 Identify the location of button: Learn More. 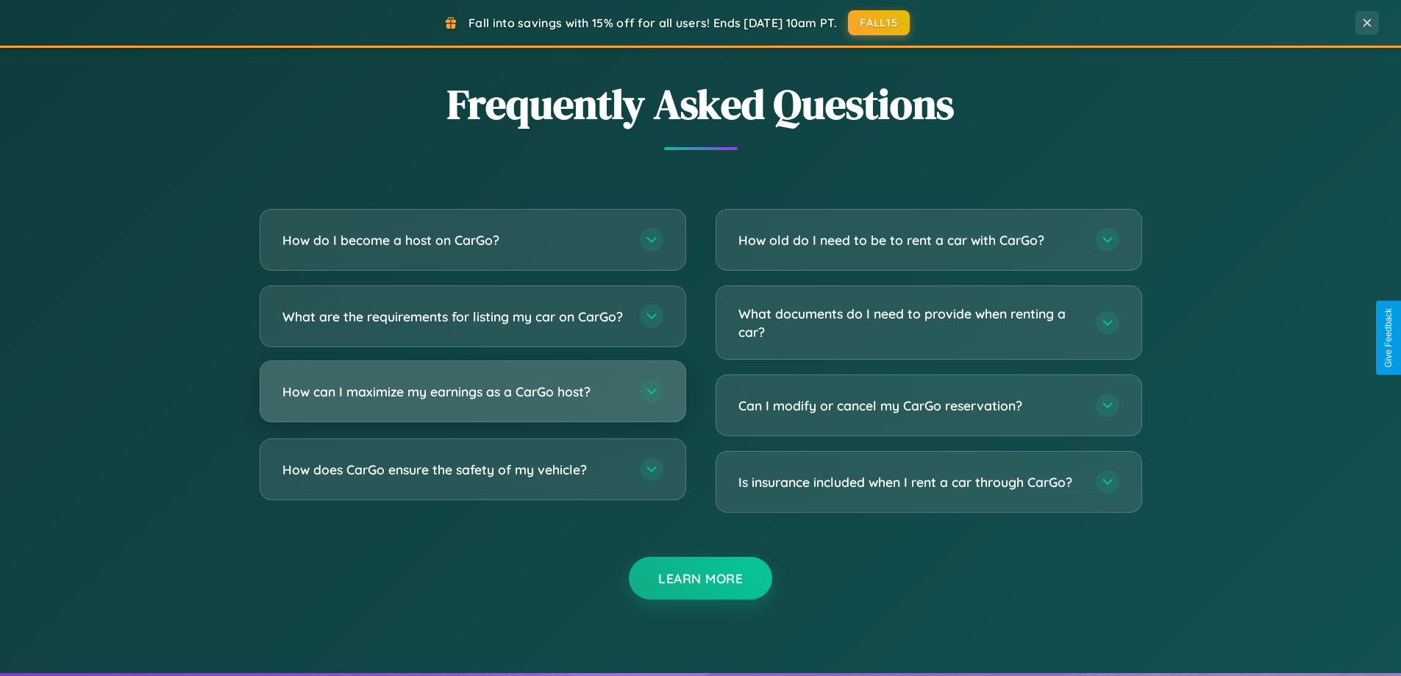
(700, 578).